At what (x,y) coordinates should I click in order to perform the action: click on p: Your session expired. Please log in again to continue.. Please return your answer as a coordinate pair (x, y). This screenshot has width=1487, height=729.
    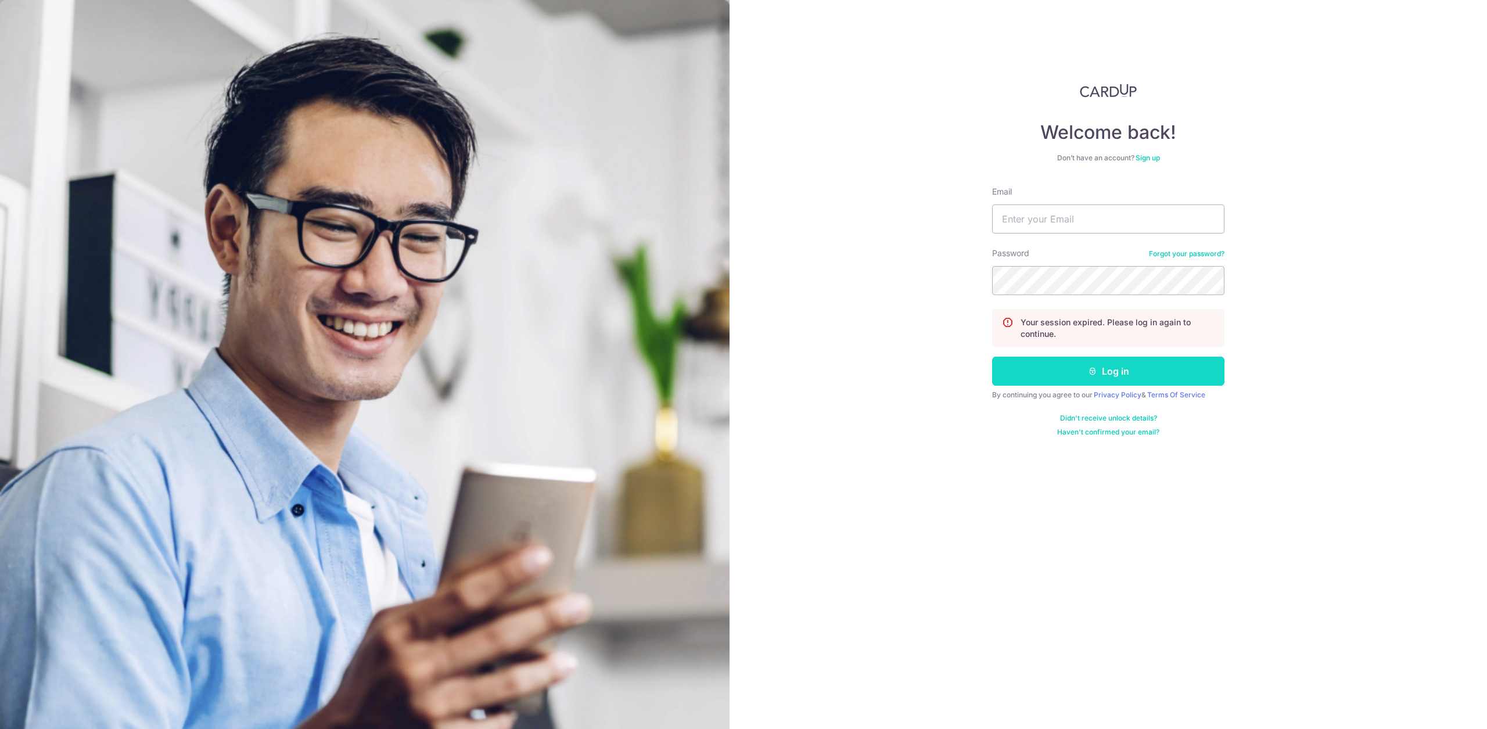
    Looking at the image, I should click on (1118, 328).